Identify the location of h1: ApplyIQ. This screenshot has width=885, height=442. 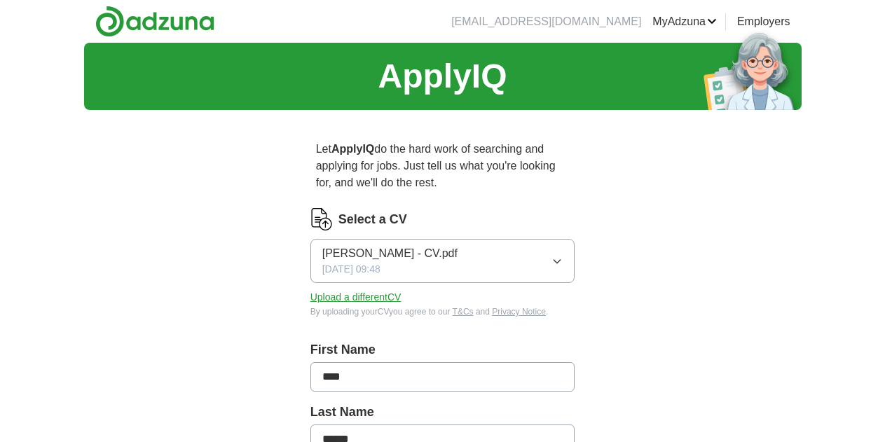
(442, 76).